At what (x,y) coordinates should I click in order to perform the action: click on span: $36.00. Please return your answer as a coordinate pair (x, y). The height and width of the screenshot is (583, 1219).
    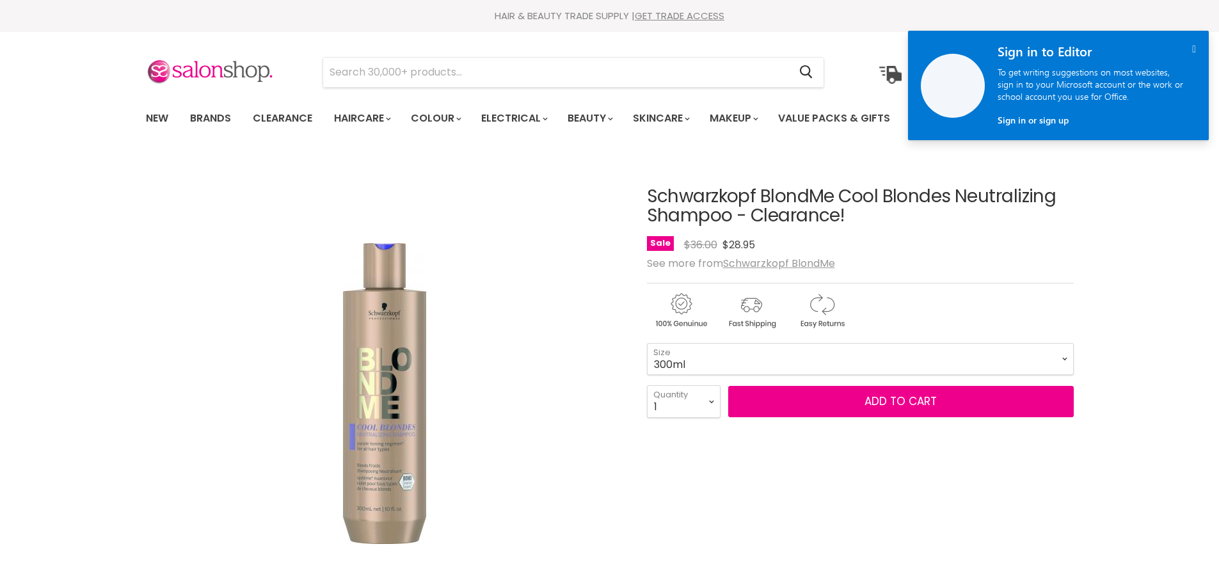
    Looking at the image, I should click on (701, 244).